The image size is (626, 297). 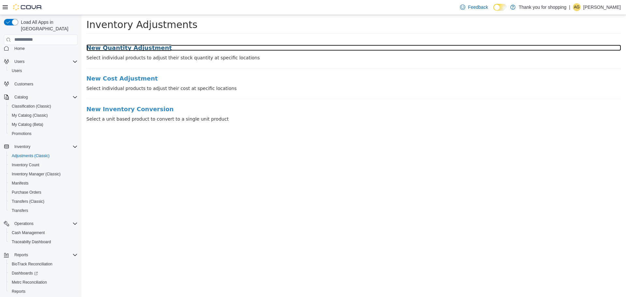 What do you see at coordinates (474, 7) in the screenshot?
I see `a: Feedback` at bounding box center [474, 7].